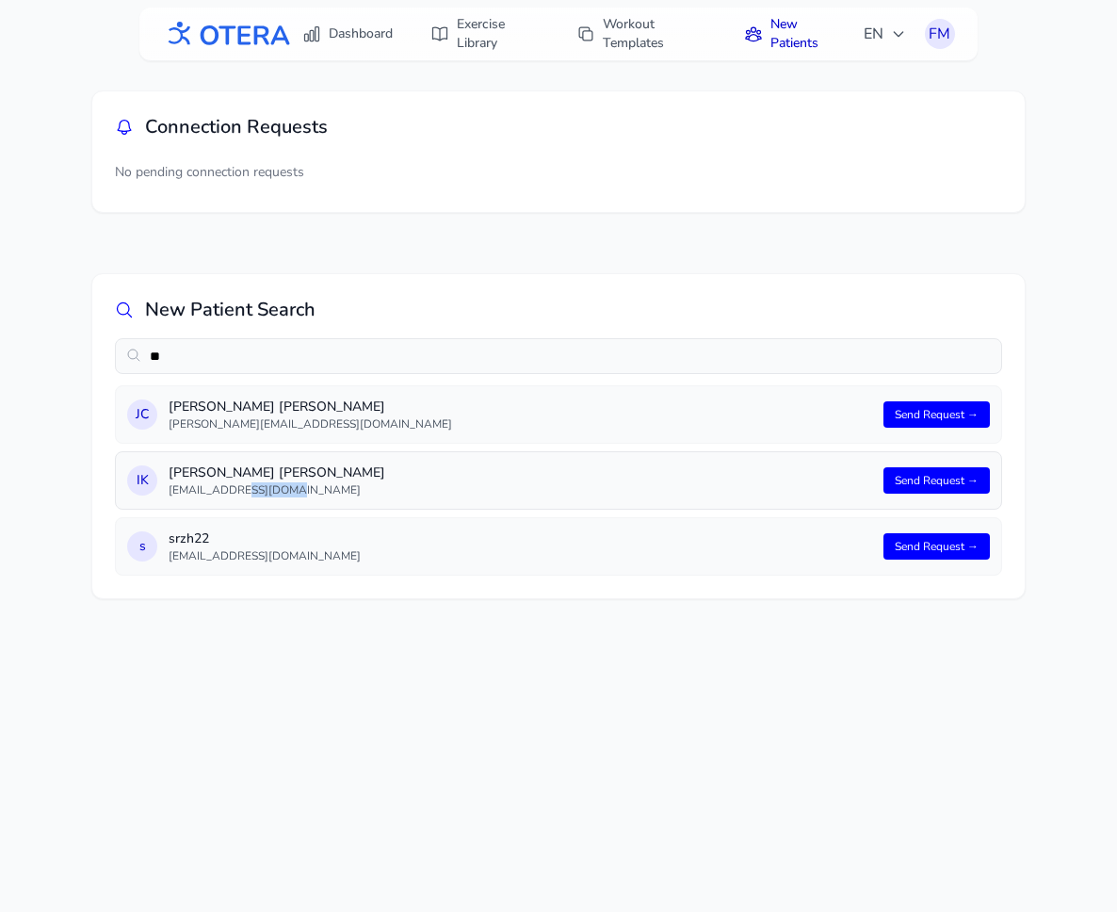 The width and height of the screenshot is (1117, 912). What do you see at coordinates (885, 34) in the screenshot?
I see `span: EN` at bounding box center [885, 34].